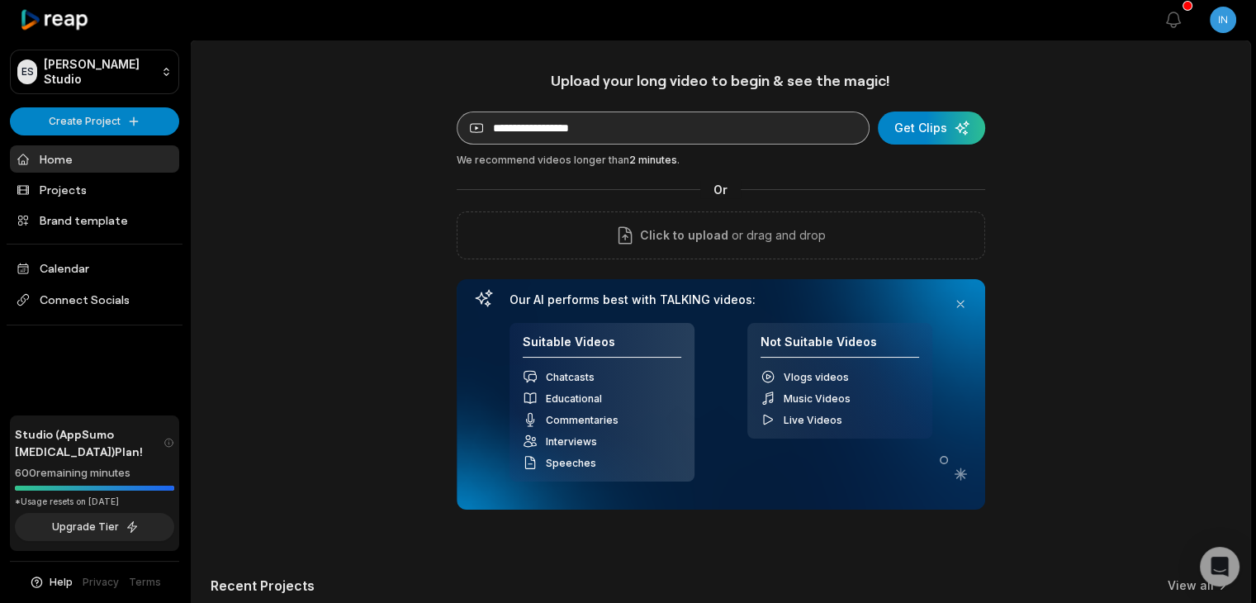 Image resolution: width=1256 pixels, height=603 pixels. Describe the element at coordinates (94, 300) in the screenshot. I see `span: Connect Socials` at that location.